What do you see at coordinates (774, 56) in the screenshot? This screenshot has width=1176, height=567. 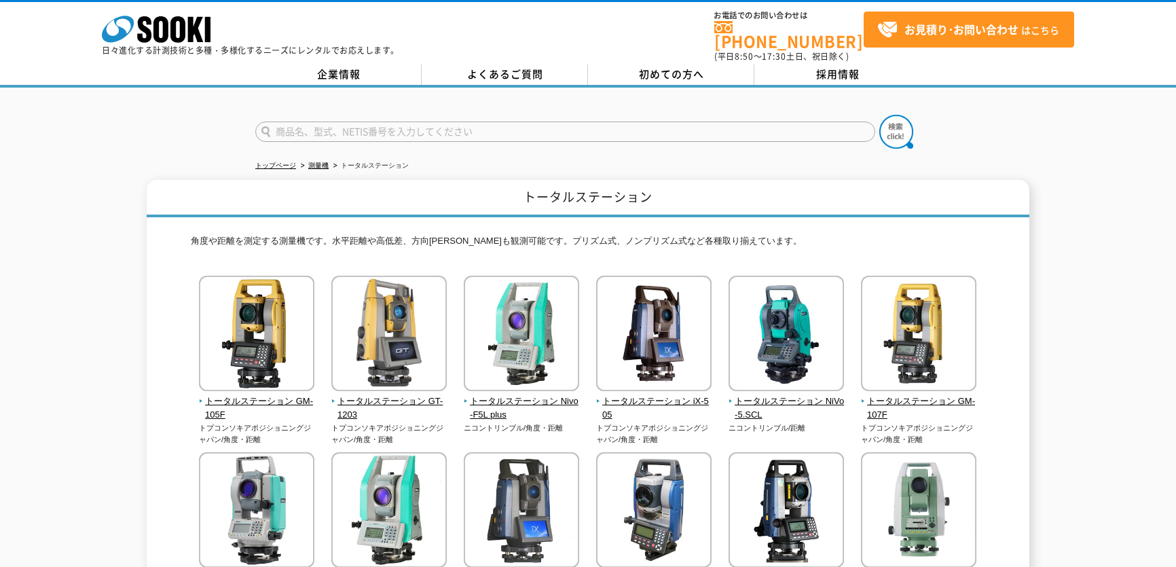 I see `span: 17:30` at bounding box center [774, 56].